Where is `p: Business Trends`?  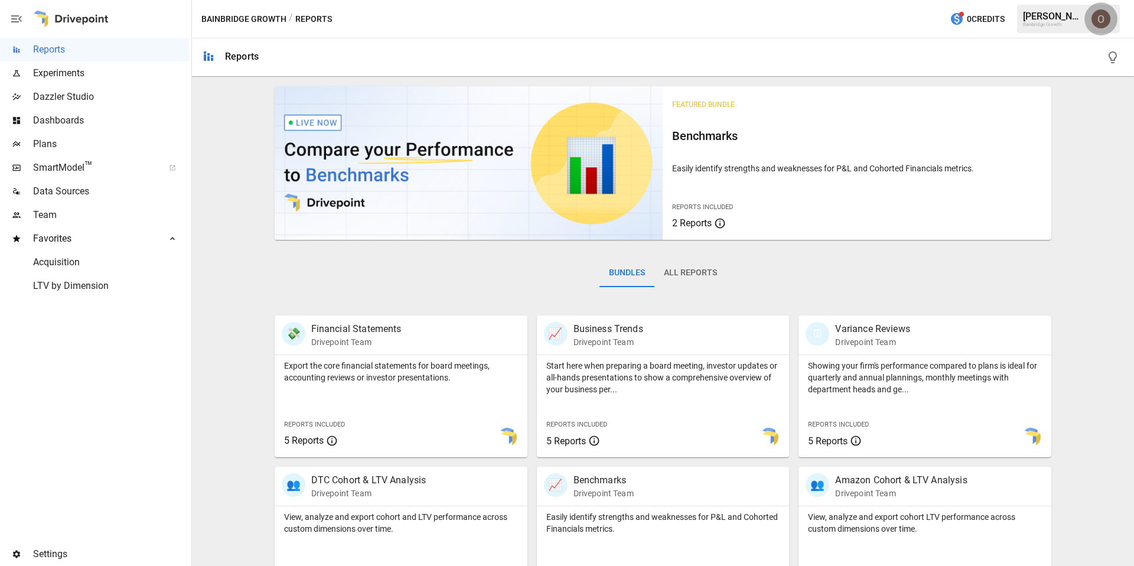
p: Business Trends is located at coordinates (608, 329).